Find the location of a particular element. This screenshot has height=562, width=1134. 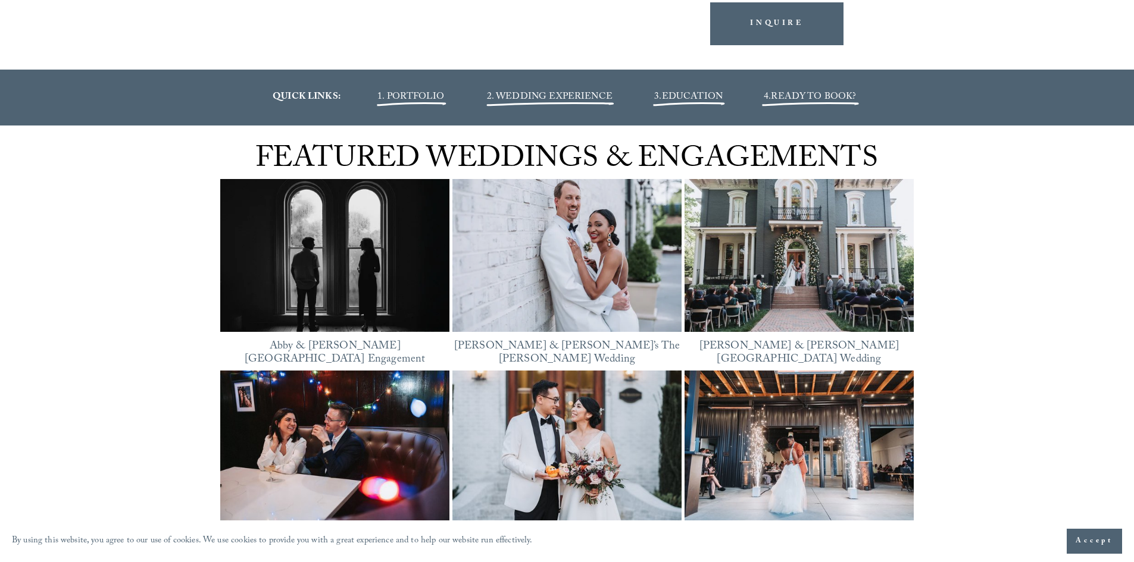

a: EDUCATION is located at coordinates (692, 97).